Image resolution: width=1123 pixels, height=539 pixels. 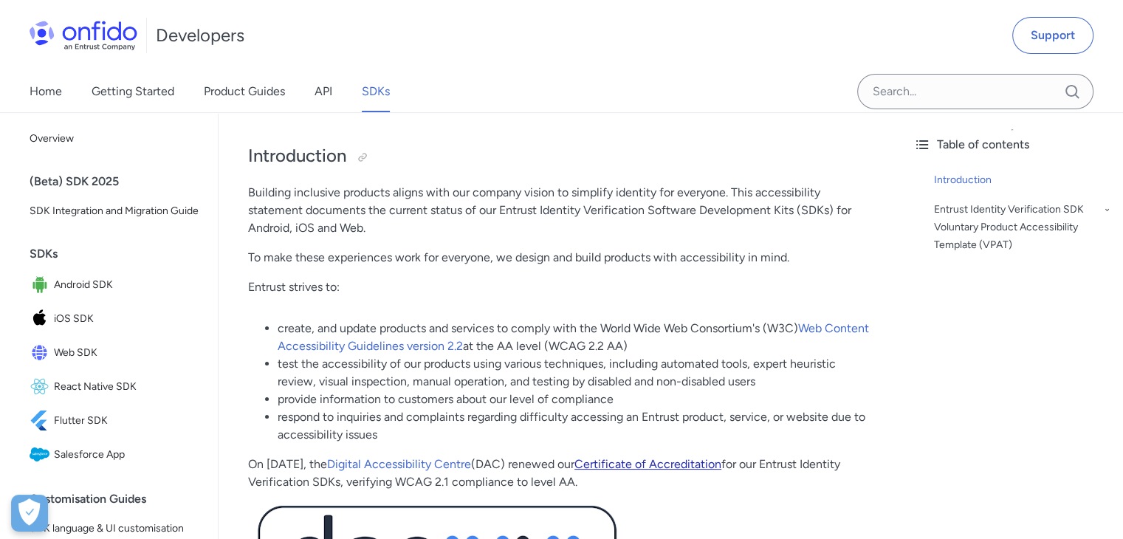 I want to click on a: IconiOS SDKiOS SDK, so click(x=114, y=319).